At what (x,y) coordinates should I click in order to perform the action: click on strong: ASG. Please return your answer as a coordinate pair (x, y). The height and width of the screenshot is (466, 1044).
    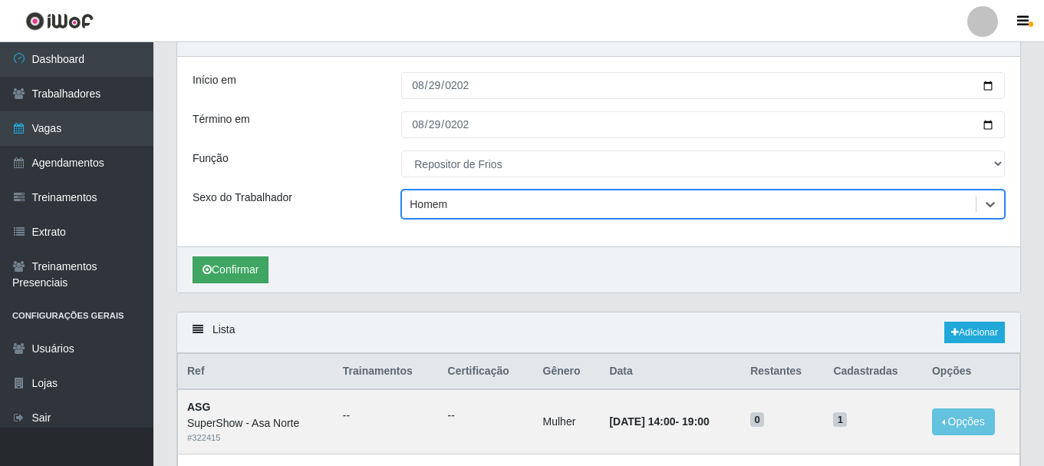
    Looking at the image, I should click on (199, 406).